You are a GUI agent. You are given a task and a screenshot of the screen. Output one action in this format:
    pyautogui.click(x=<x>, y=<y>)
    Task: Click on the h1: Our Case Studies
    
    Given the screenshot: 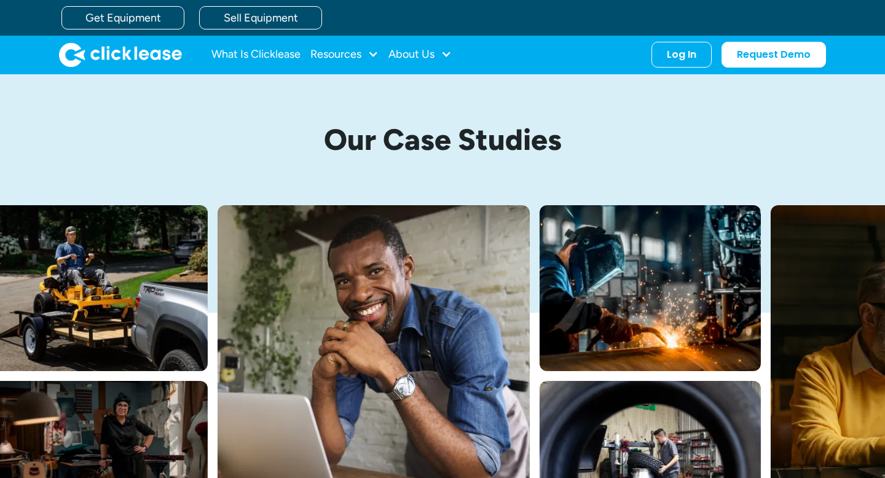 What is the action you would take?
    pyautogui.click(x=442, y=139)
    